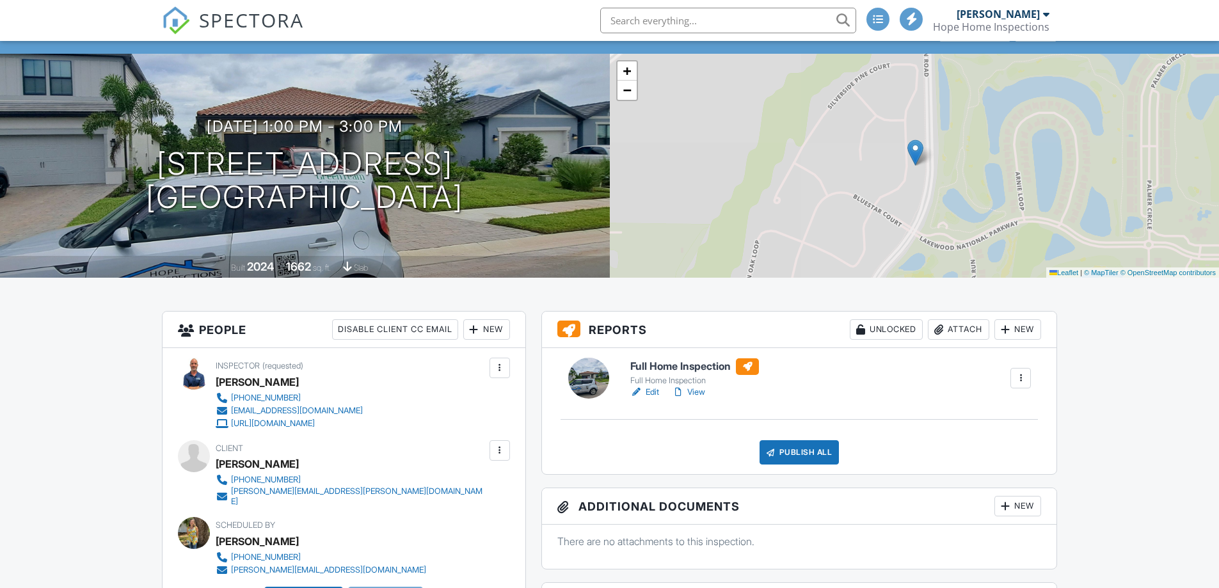 The height and width of the screenshot is (588, 1219). What do you see at coordinates (627, 90) in the screenshot?
I see `a: Zoom out` at bounding box center [627, 90].